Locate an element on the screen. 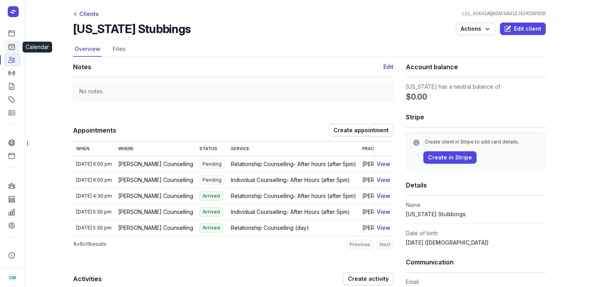  td: Relationship Counselling (day) is located at coordinates (293, 227).